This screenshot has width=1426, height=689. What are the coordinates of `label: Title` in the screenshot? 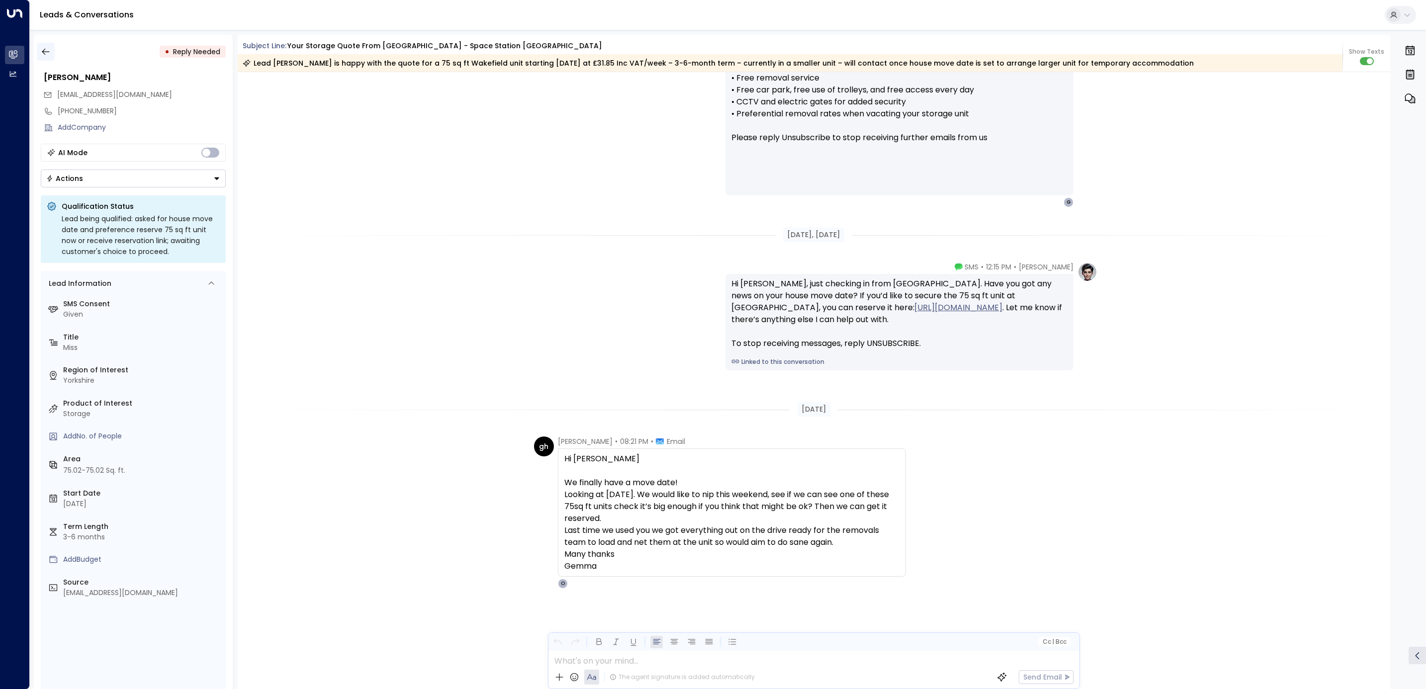 It's located at (142, 337).